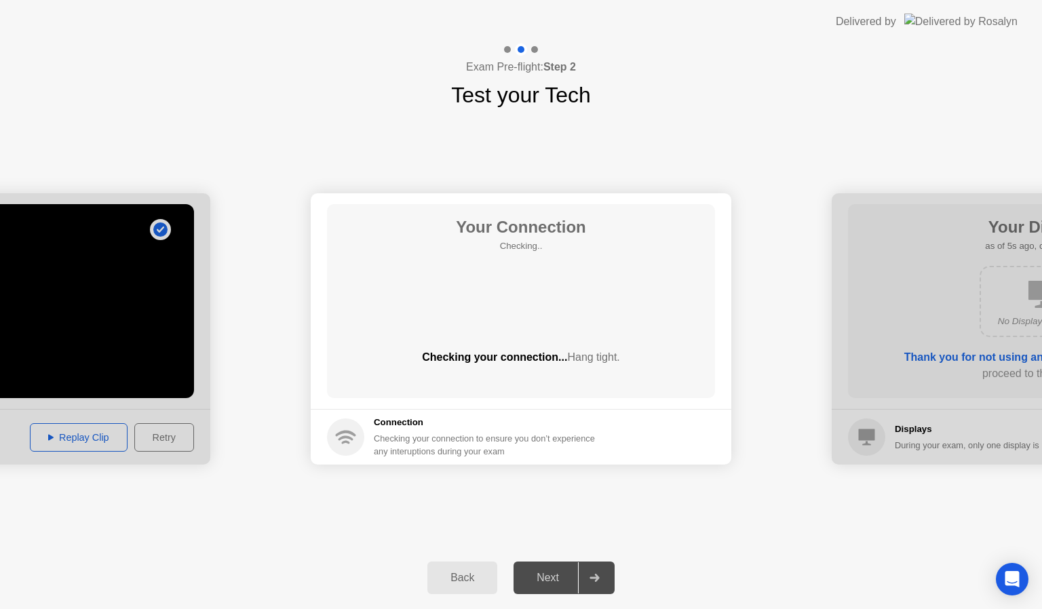  What do you see at coordinates (462, 578) in the screenshot?
I see `button: Back` at bounding box center [462, 578].